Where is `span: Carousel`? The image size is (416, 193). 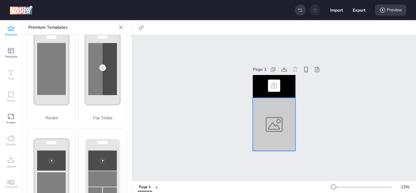
span: Carousel is located at coordinates (11, 186).